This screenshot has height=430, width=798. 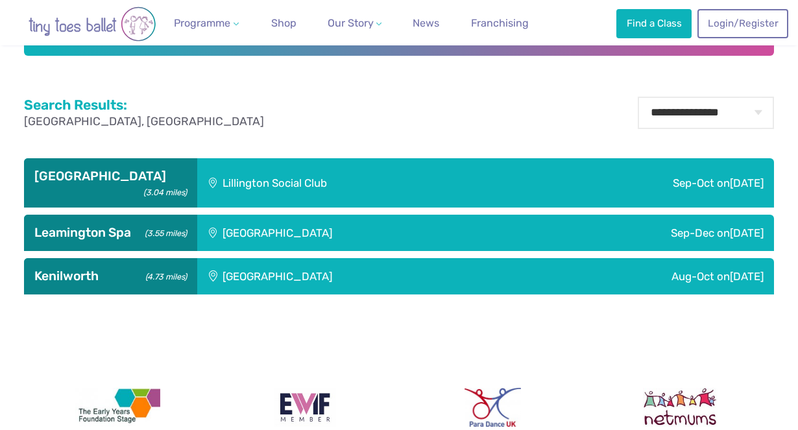 I want to click on span: Our Story, so click(x=350, y=23).